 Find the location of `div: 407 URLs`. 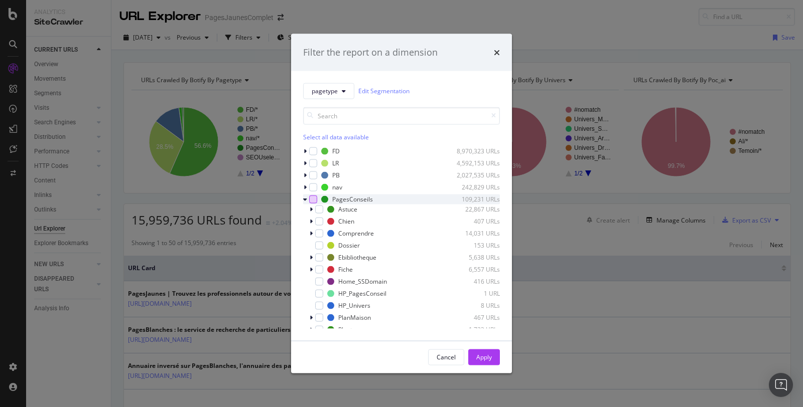

div: 407 URLs is located at coordinates (475, 221).